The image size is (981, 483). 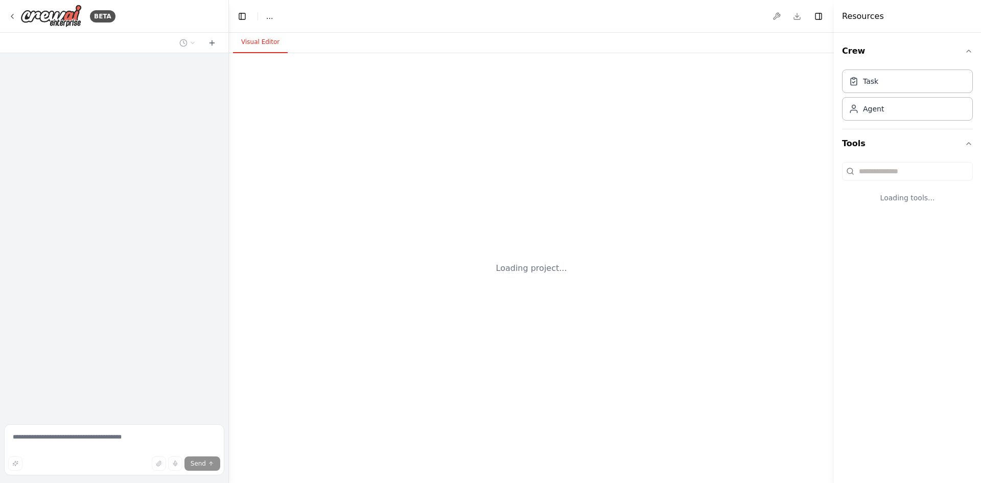 What do you see at coordinates (103, 16) in the screenshot?
I see `div: BETA` at bounding box center [103, 16].